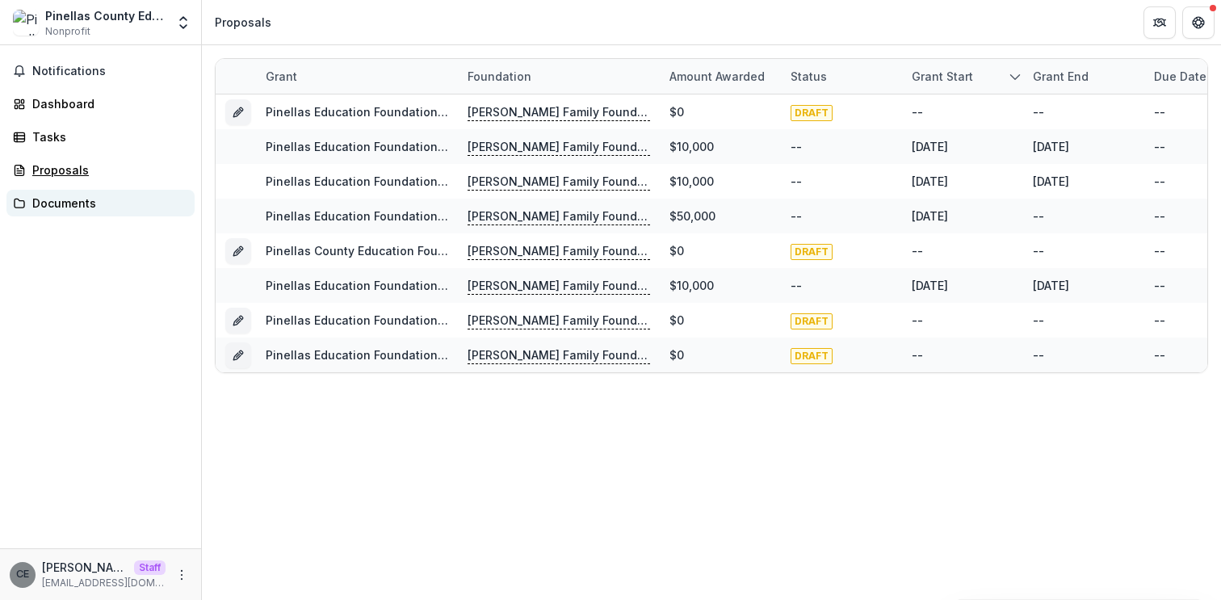 This screenshot has height=600, width=1221. What do you see at coordinates (238, 355) in the screenshot?
I see `button: Grant fd408c95-442e-4f88-9e14-81178af3ea05` at bounding box center [238, 355].